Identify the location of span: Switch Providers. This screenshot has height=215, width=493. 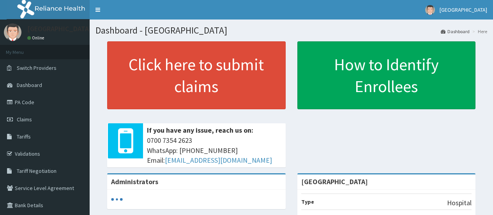
(37, 68).